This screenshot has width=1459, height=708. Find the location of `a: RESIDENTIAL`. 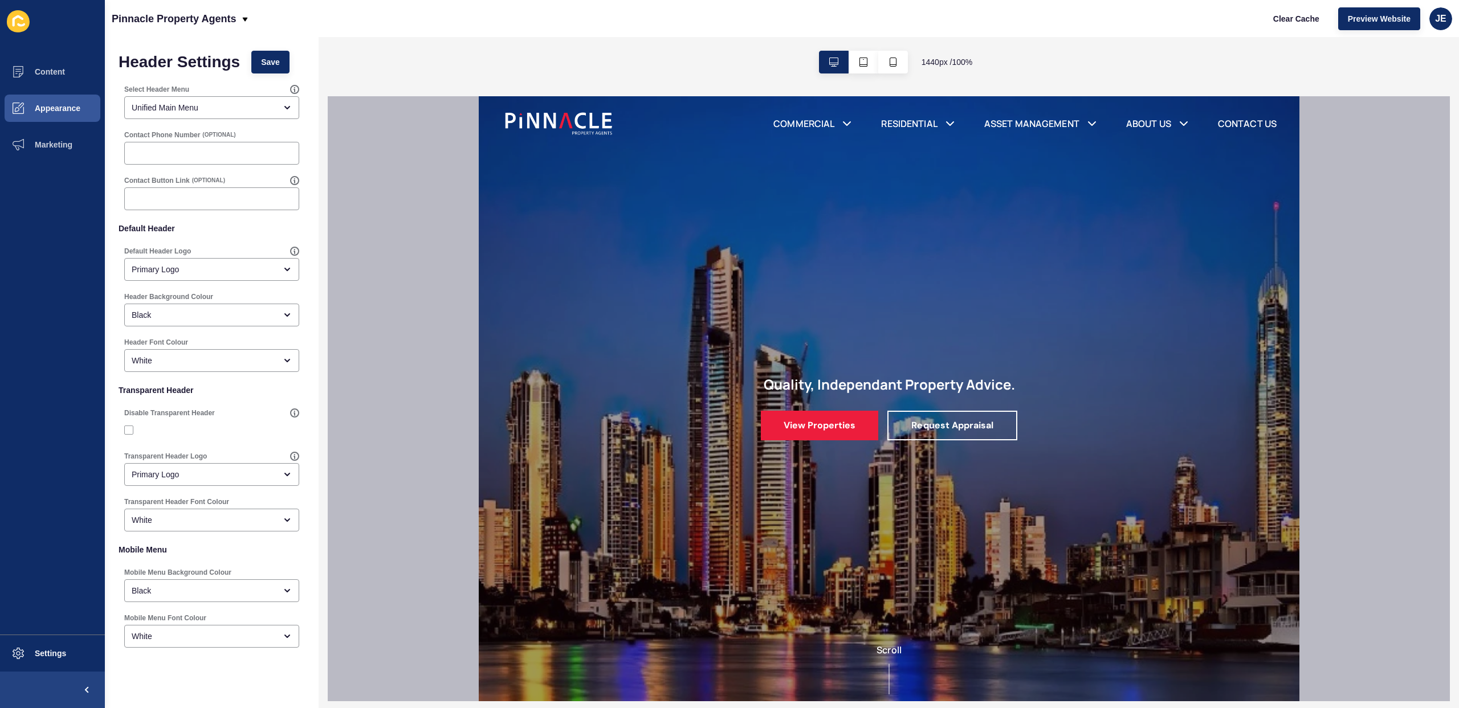

a: RESIDENTIAL is located at coordinates (430, 27).